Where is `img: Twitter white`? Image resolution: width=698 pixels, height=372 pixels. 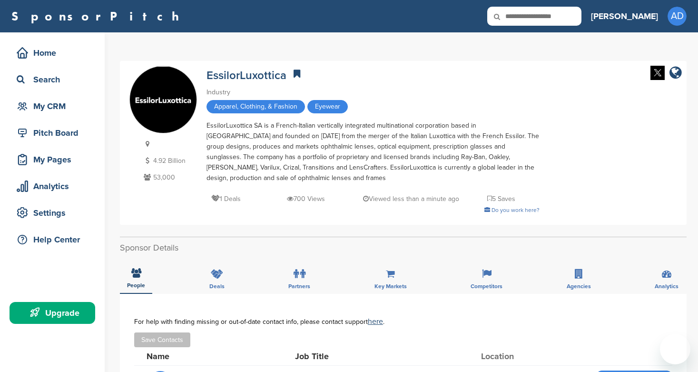
img: Twitter white is located at coordinates (658, 73).